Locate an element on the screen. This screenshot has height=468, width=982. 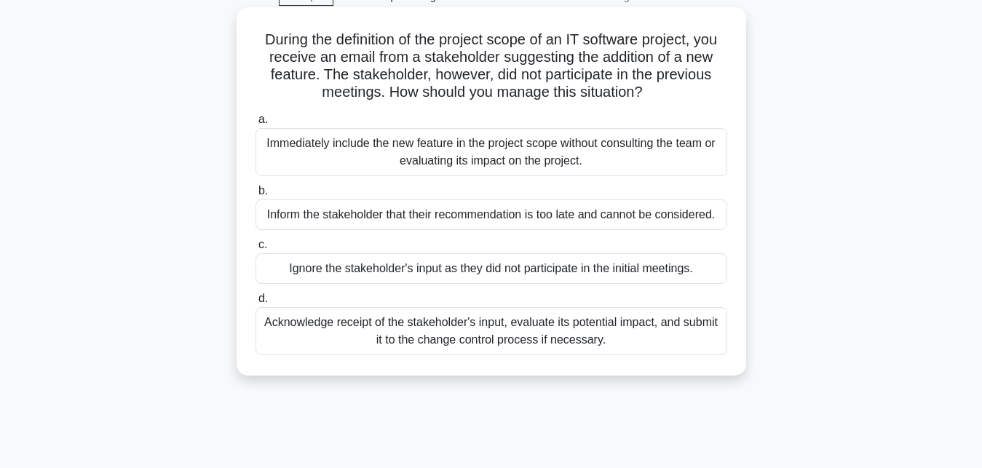
h5: During the definition of the project scope of an IT software project, you receive an email from a... is located at coordinates (491, 66).